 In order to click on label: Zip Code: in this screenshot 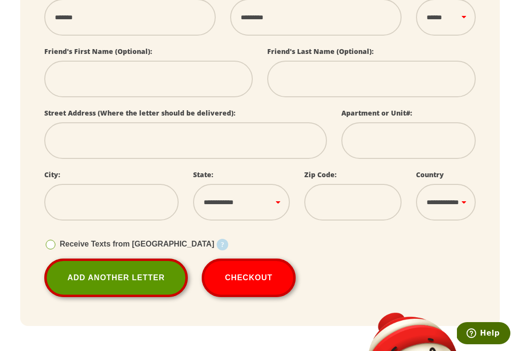, I will do `click(320, 174)`.